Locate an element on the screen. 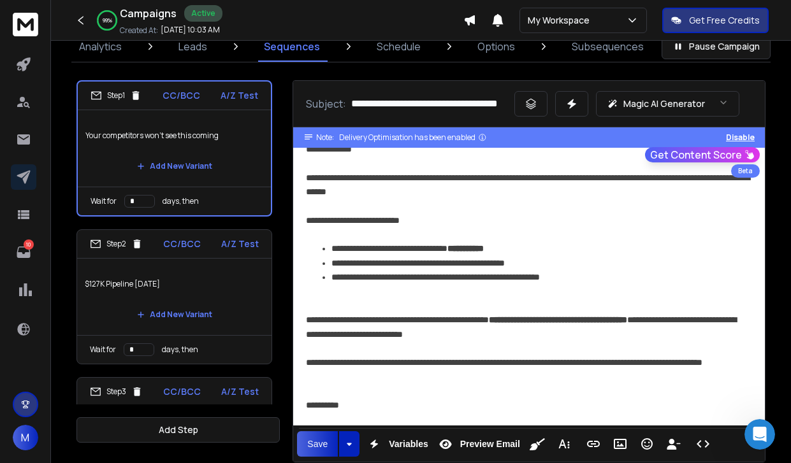  button: Pause Campaign is located at coordinates (716, 47).